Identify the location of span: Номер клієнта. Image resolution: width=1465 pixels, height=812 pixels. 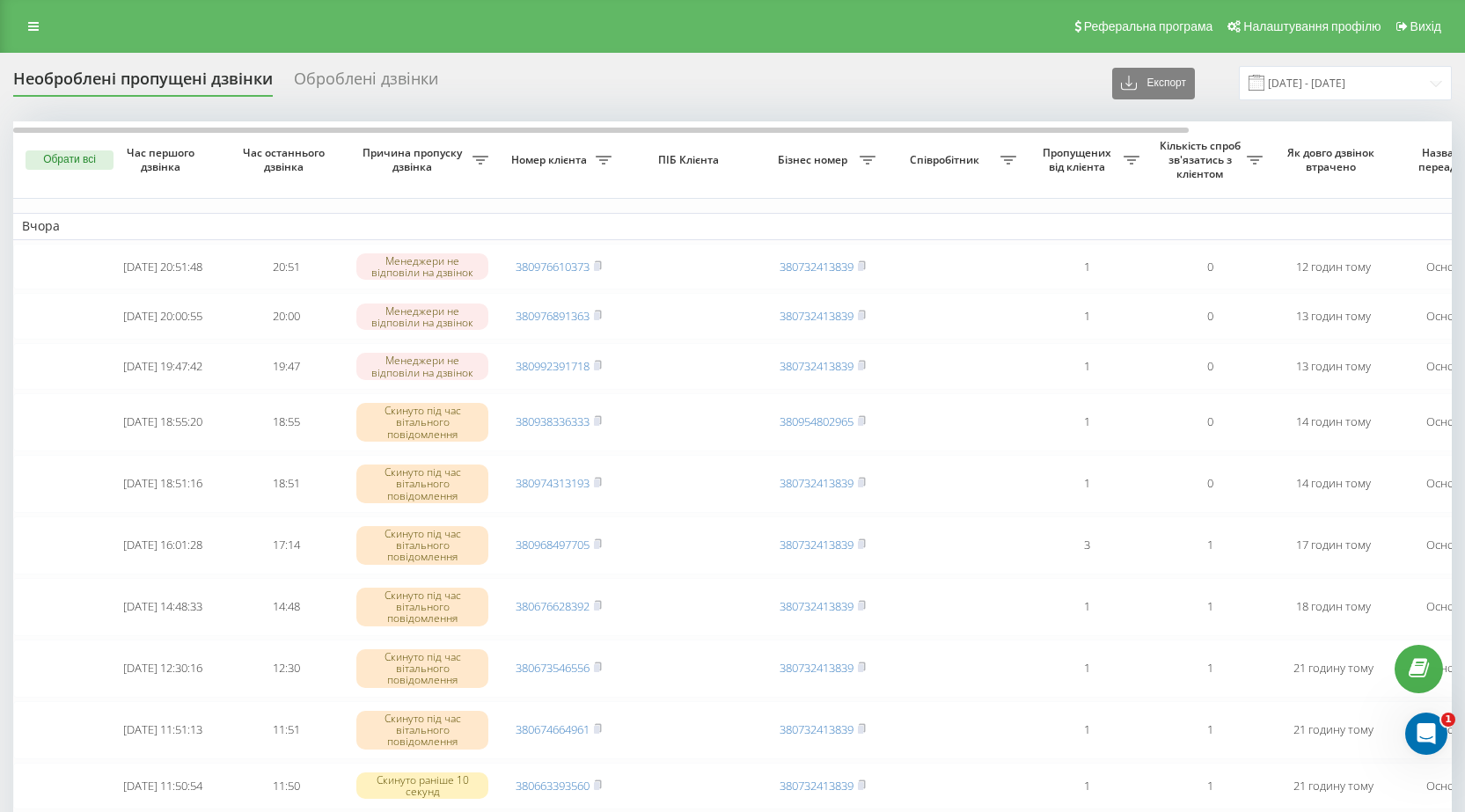
(551, 160).